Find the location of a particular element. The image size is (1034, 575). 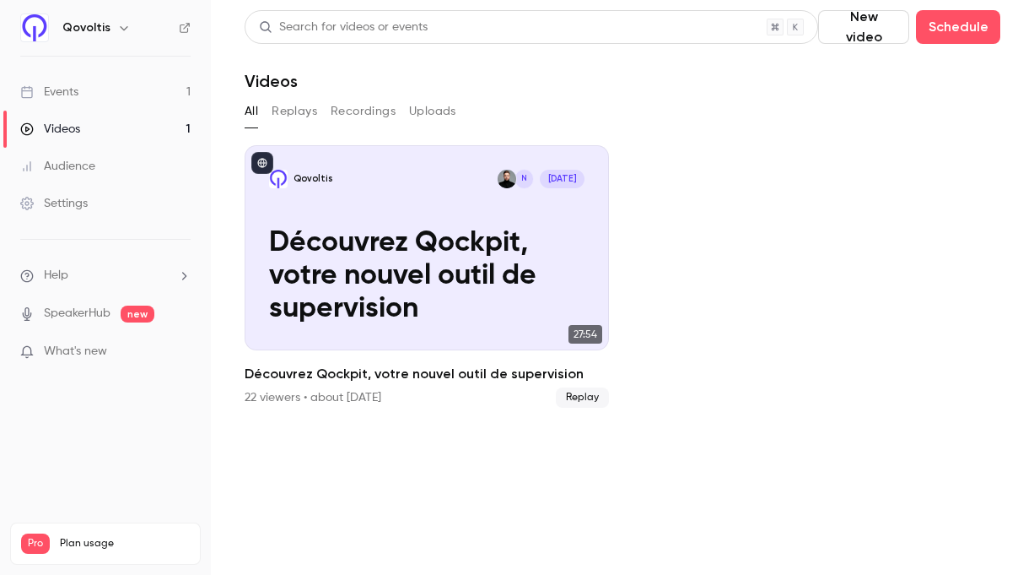

section: Videos is located at coordinates (623, 287).